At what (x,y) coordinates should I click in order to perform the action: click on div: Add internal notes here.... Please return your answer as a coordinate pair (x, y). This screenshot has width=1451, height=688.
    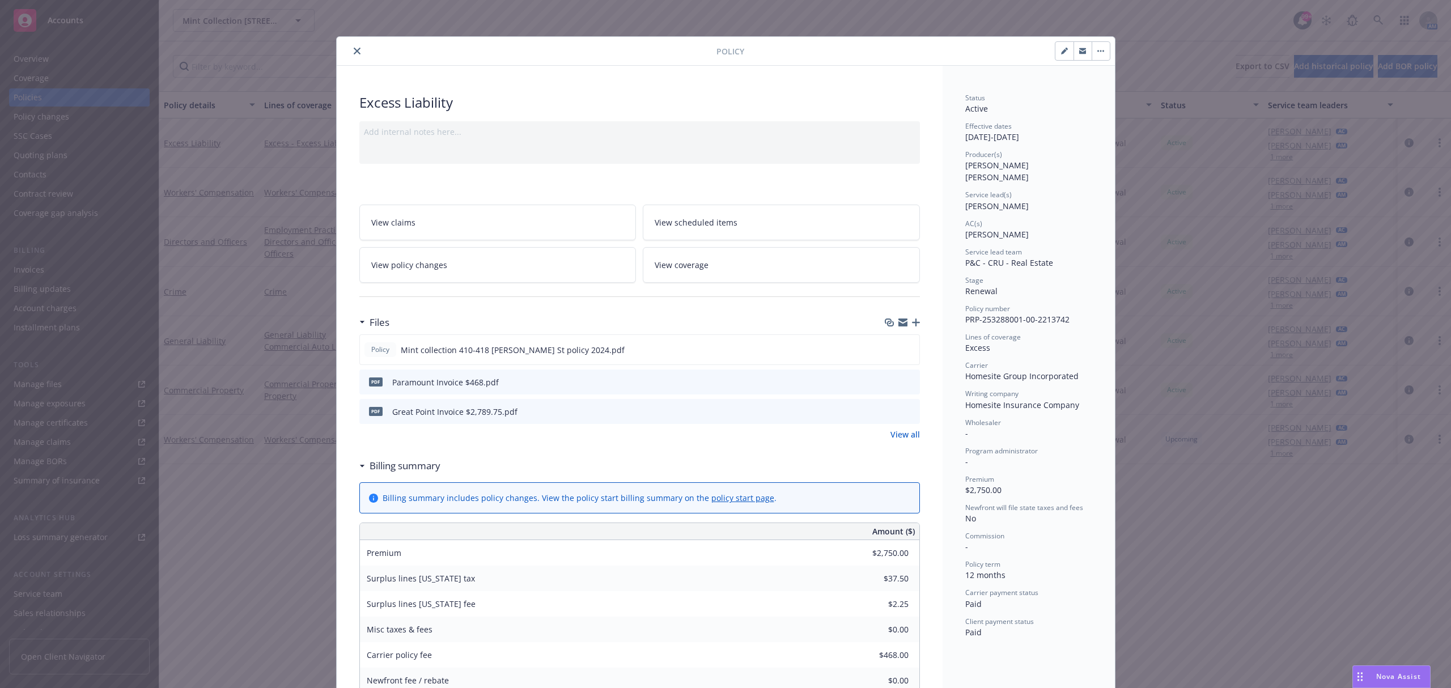
    Looking at the image, I should click on (639, 132).